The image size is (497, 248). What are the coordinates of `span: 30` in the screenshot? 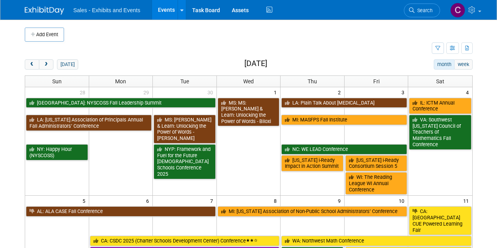 It's located at (211, 92).